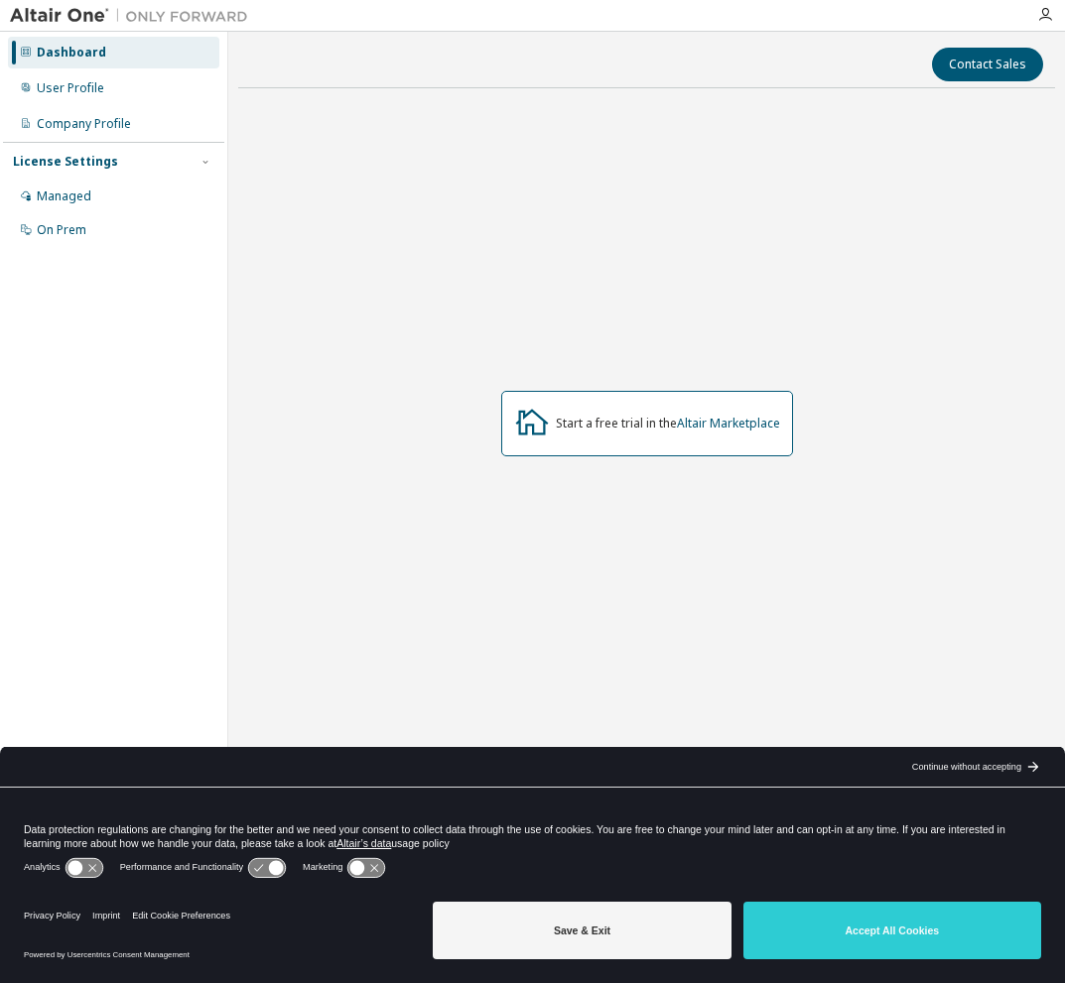  I want to click on div: License Settings, so click(65, 162).